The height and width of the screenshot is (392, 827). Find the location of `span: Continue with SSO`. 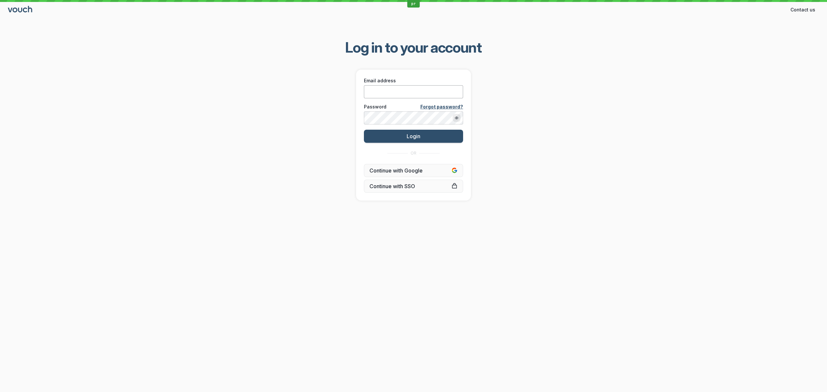

span: Continue with SSO is located at coordinates (414, 186).